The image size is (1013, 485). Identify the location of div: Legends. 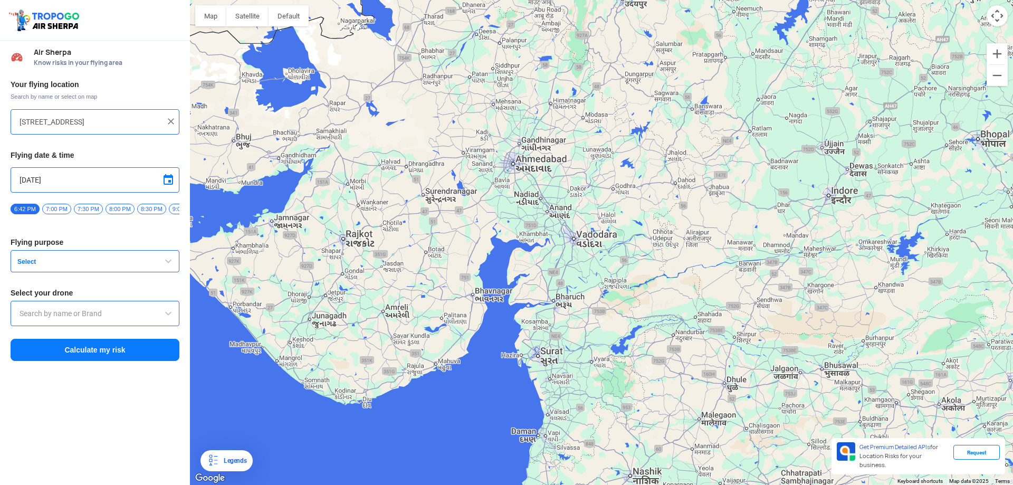
(233, 460).